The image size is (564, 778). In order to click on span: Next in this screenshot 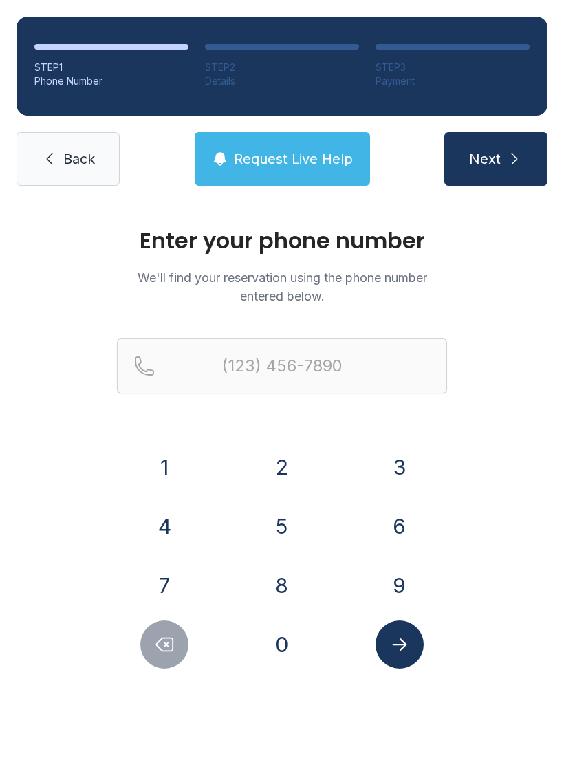, I will do `click(485, 159)`.